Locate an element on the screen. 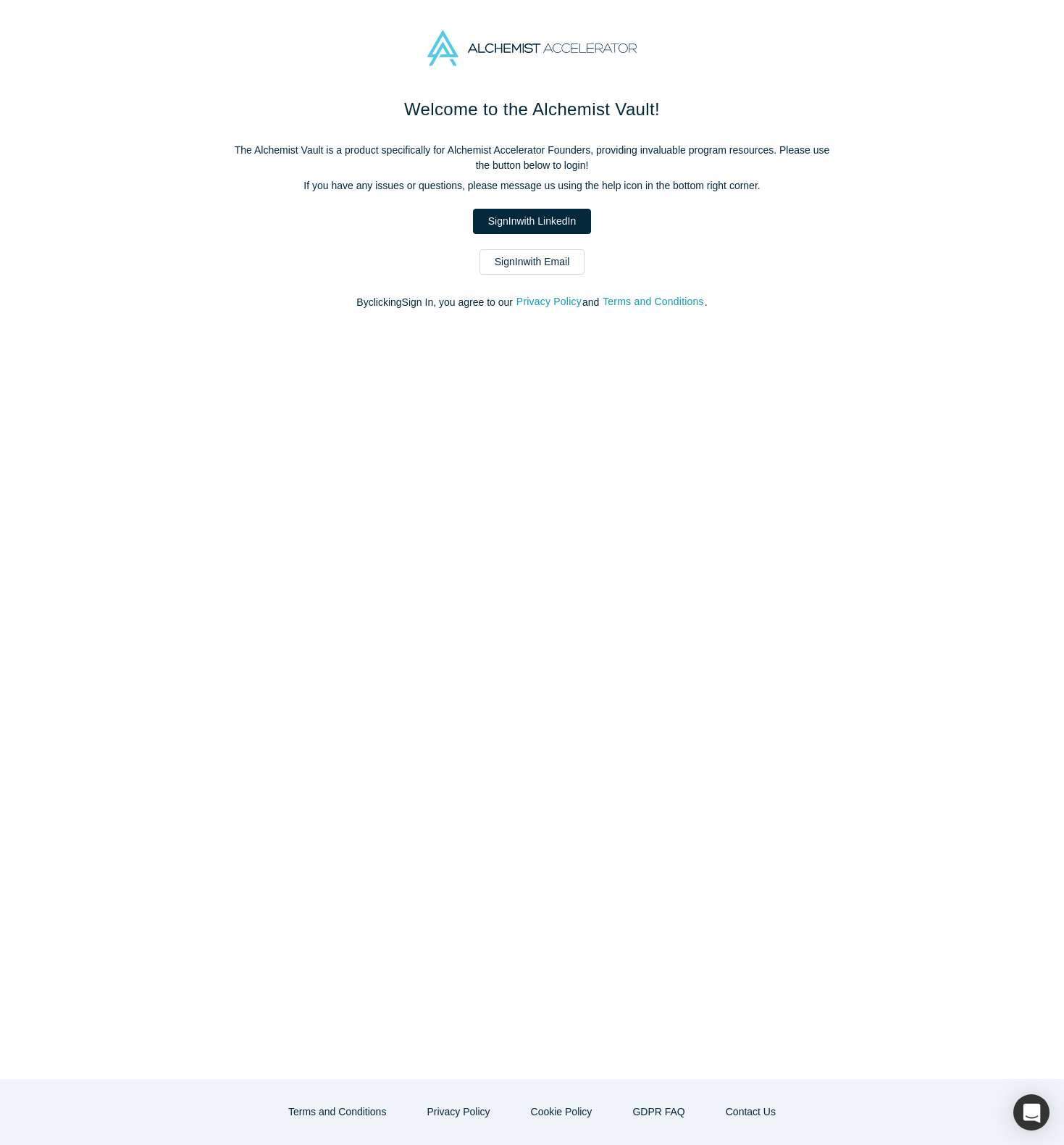  h1: Welcome to the Alchemist Vault! is located at coordinates (533, 110).